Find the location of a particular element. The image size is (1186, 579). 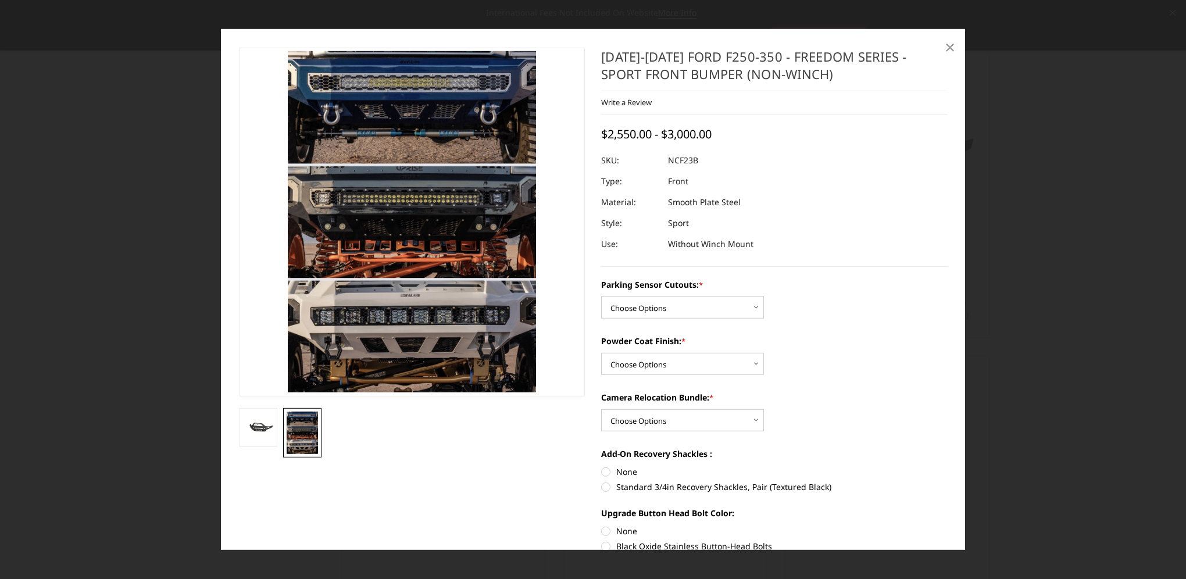

dd: NCF23B is located at coordinates (683, 160).